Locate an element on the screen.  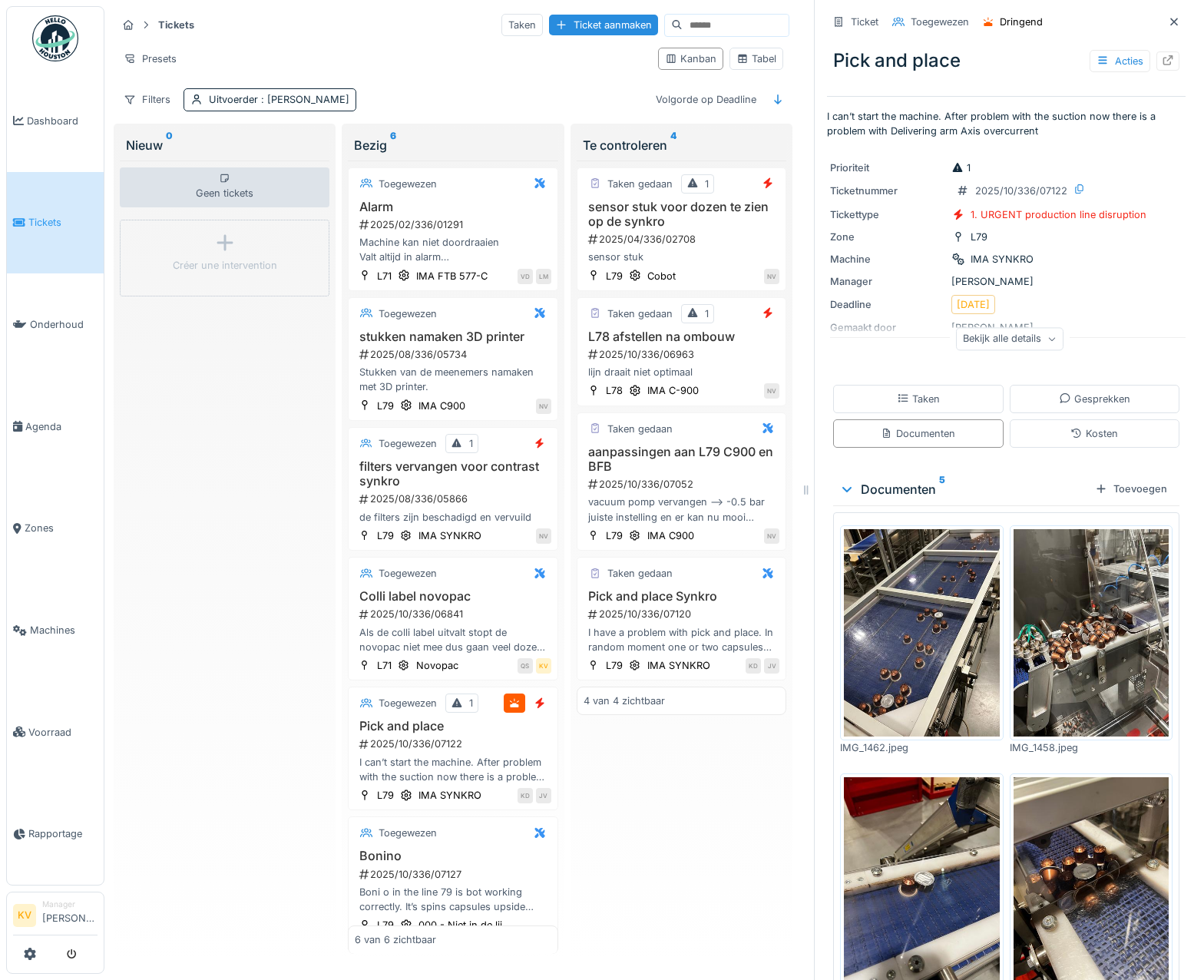
div: Geen tickets is located at coordinates (224, 188).